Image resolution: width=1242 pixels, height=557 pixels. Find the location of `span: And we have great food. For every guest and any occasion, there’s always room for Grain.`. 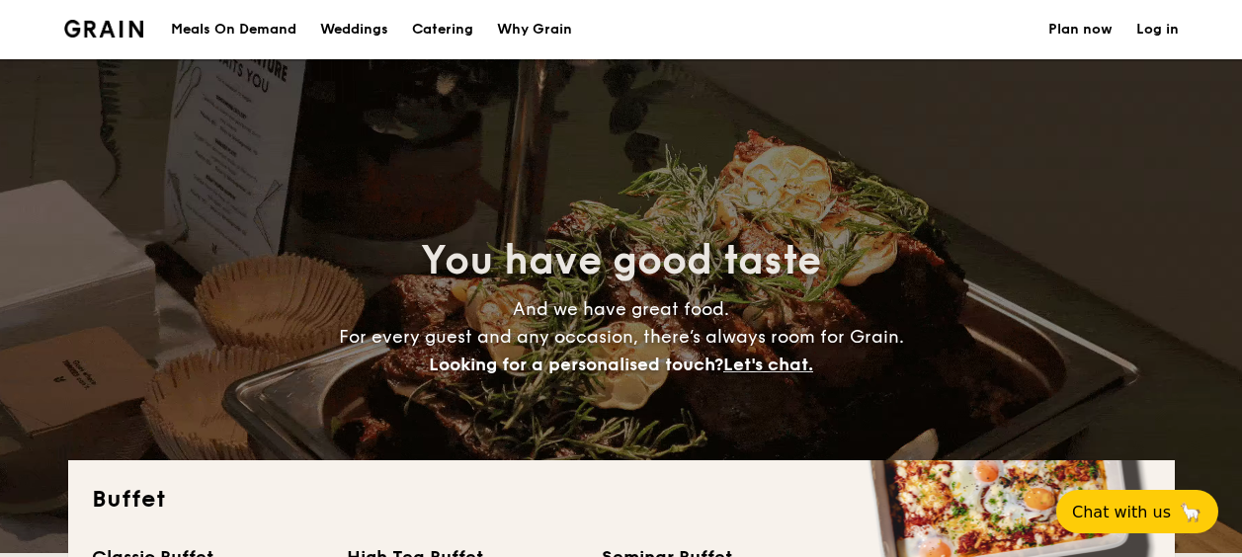

span: And we have great food. For every guest and any occasion, there’s always room for Grain. is located at coordinates (621, 337).